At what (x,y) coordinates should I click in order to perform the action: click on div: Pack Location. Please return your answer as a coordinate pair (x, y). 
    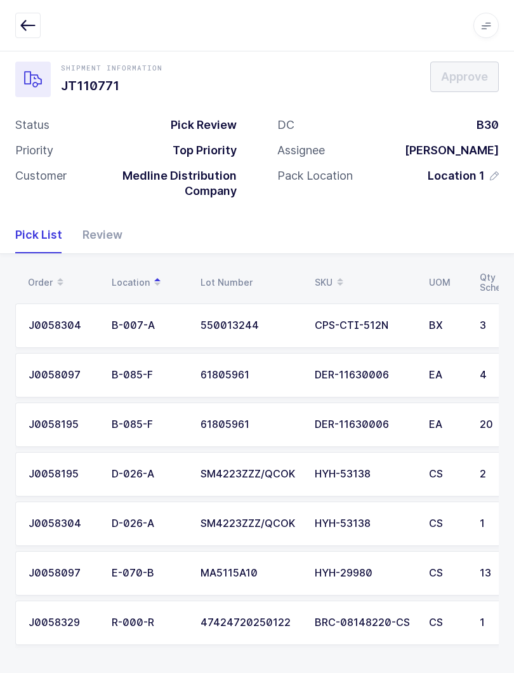
    Looking at the image, I should click on (315, 176).